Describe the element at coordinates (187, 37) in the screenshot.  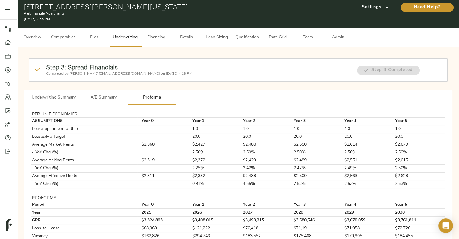
I see `span: Details` at that location.